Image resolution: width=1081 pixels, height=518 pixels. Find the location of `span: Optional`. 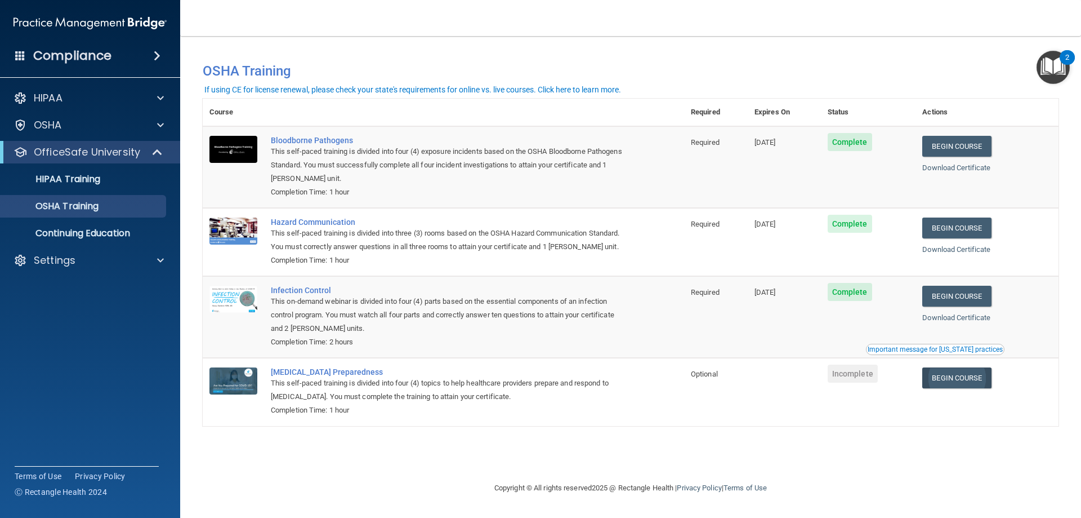

span: Optional is located at coordinates (705, 373).